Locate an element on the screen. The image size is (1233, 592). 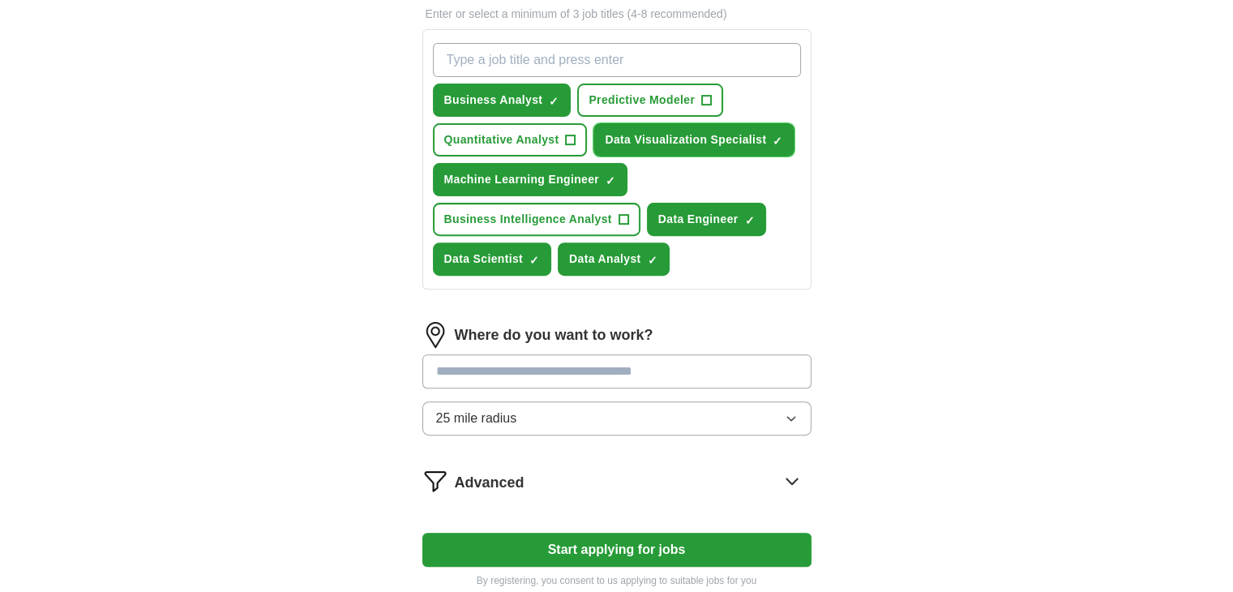
img: filter is located at coordinates (435, 481).